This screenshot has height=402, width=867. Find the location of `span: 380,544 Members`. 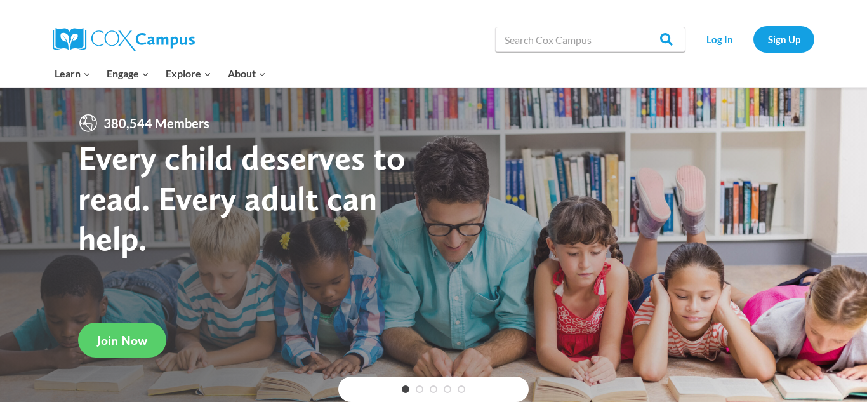

span: 380,544 Members is located at coordinates (156, 123).